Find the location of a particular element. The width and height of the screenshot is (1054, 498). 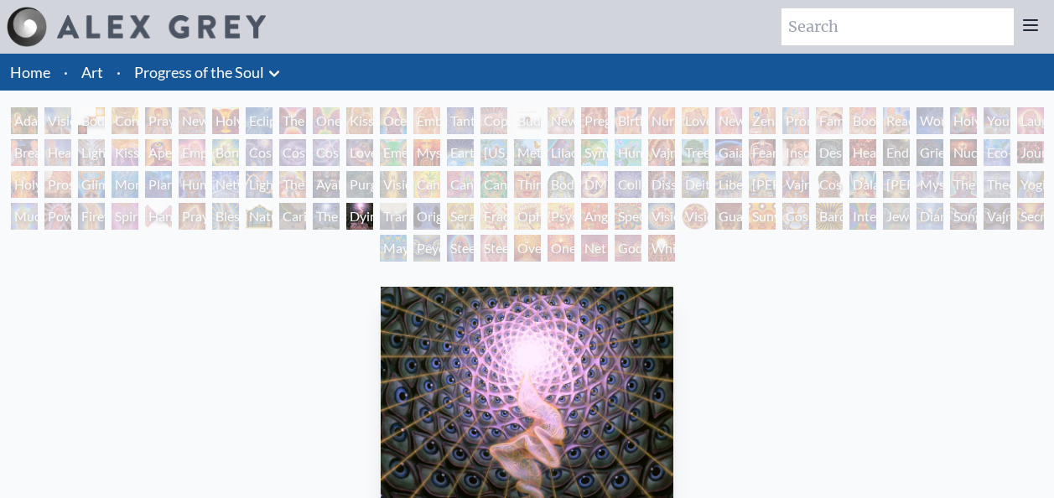

div: Despair is located at coordinates (830, 153).